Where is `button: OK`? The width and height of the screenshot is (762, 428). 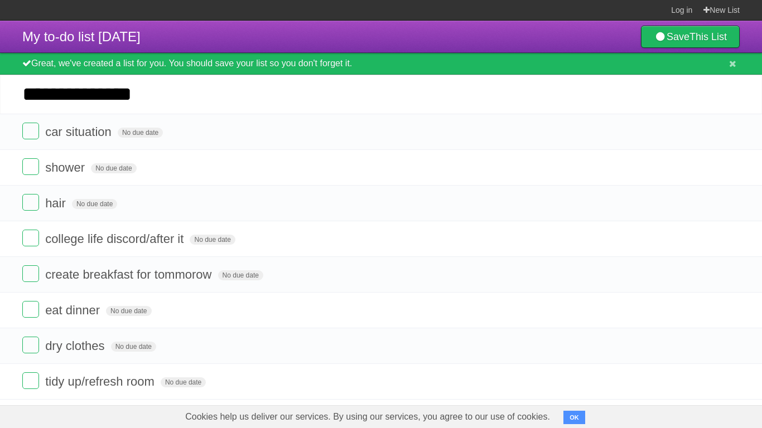
button: OK is located at coordinates (574, 418).